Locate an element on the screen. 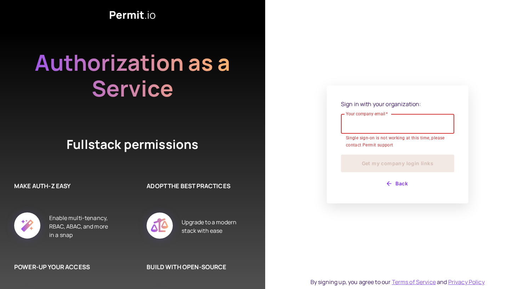 Image resolution: width=530 pixels, height=289 pixels. a: Privacy Policy is located at coordinates (466, 282).